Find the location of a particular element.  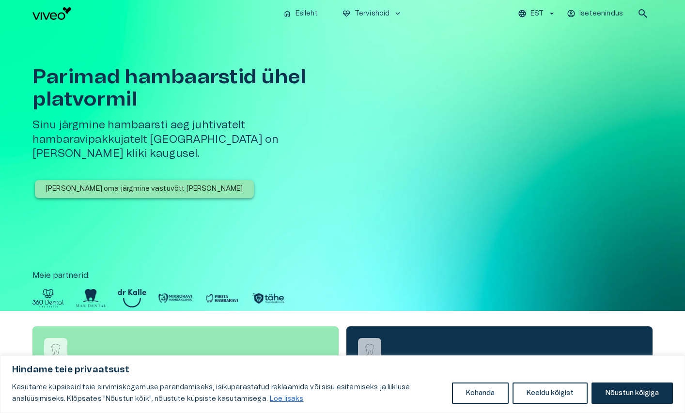

span: search is located at coordinates (643, 14).